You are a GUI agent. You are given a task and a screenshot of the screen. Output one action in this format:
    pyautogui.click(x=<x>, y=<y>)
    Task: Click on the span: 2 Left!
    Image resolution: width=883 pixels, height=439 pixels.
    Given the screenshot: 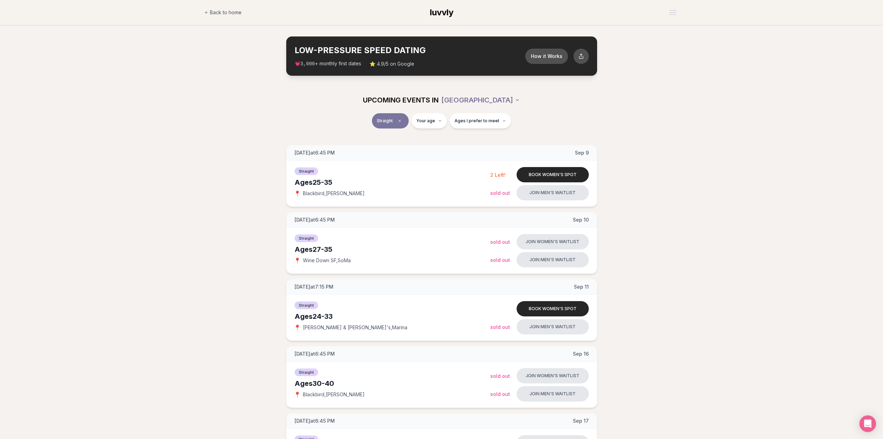 What is the action you would take?
    pyautogui.click(x=498, y=175)
    